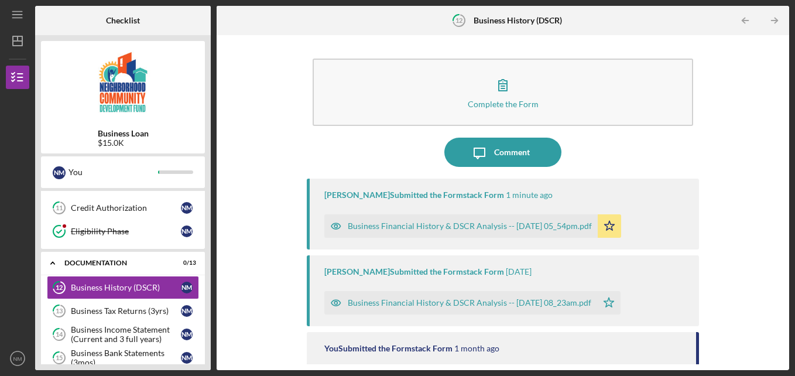  Describe the element at coordinates (126, 208) in the screenshot. I see `div: Credit Authorization` at that location.